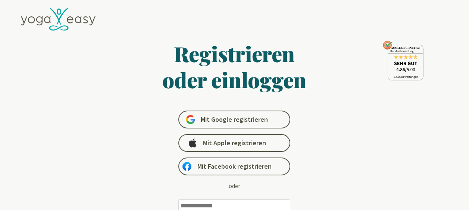  Describe the element at coordinates (403, 60) in the screenshot. I see `img: ausgezeichnet_seal.png` at that location.